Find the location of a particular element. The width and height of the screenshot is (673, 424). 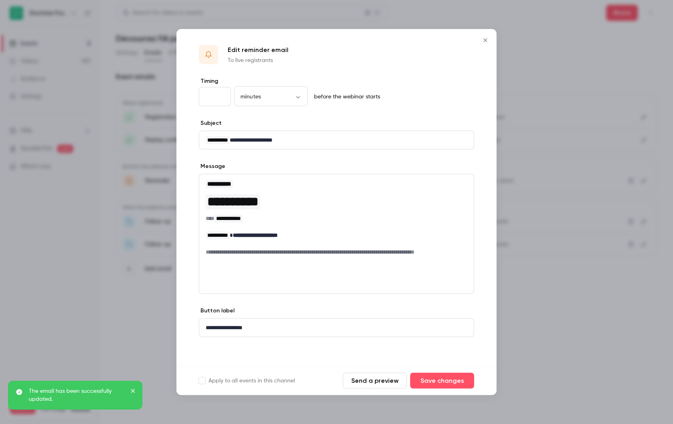

p: To live registrants is located at coordinates (258, 60).